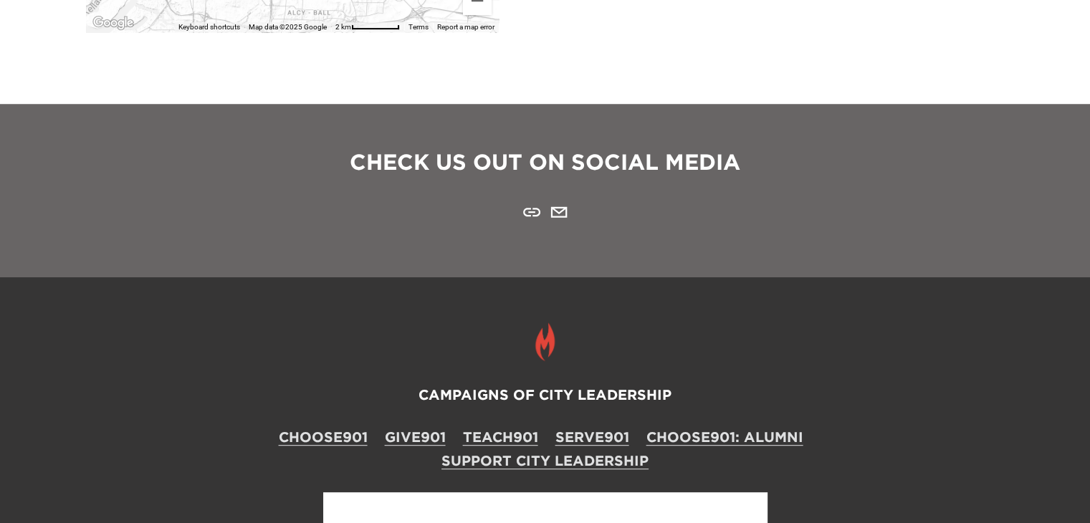  I want to click on a: CHOOSE901, so click(323, 436).